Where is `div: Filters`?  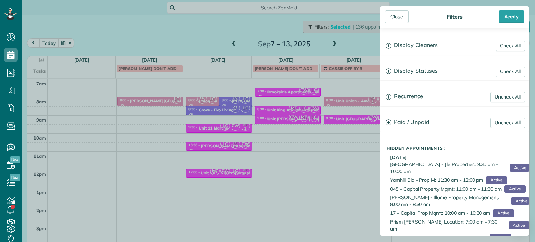 div: Filters is located at coordinates (455, 17).